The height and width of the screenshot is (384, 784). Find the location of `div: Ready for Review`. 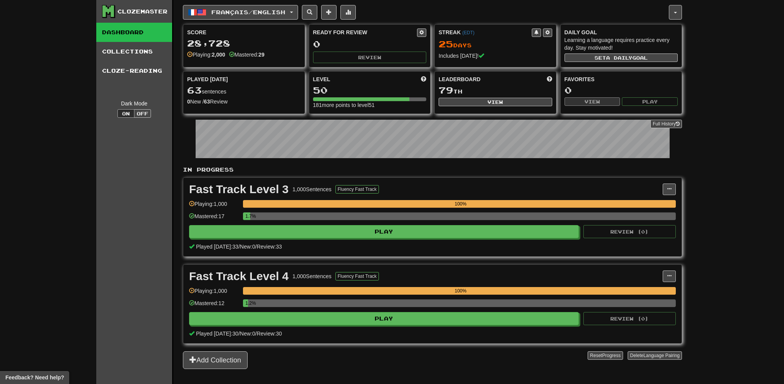

div: Ready for Review is located at coordinates (365, 32).